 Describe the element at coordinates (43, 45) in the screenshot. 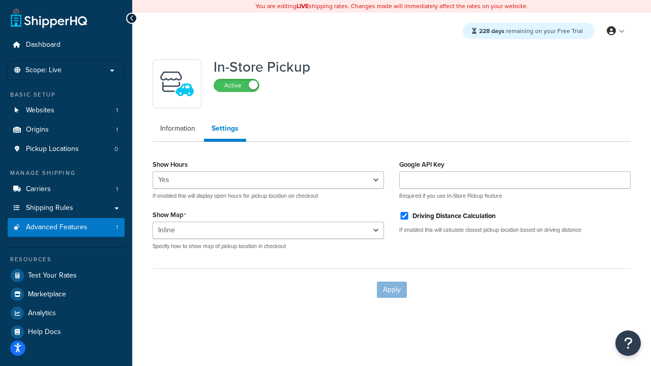

I see `span: Dashboard` at that location.